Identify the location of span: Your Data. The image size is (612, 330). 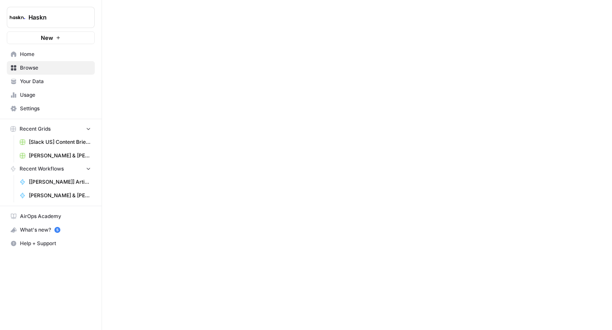
(55, 82).